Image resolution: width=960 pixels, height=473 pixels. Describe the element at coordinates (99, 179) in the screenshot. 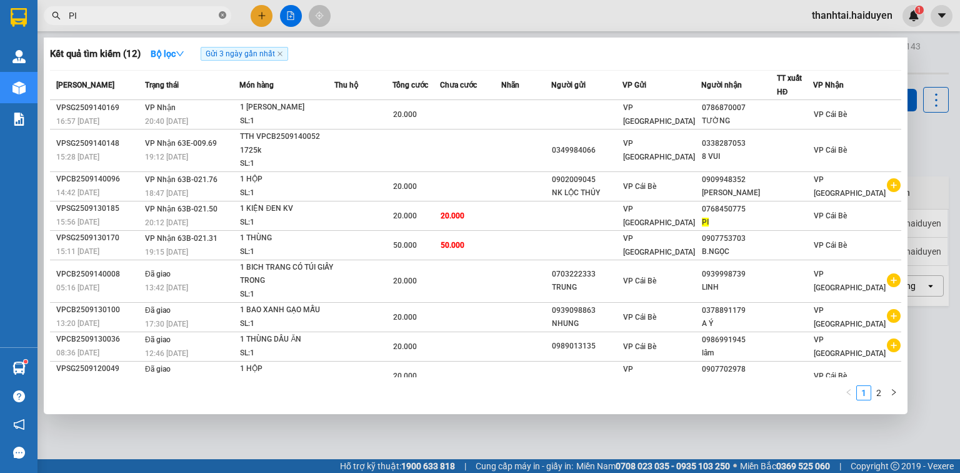

I see `div: VPCB2509140096` at that location.